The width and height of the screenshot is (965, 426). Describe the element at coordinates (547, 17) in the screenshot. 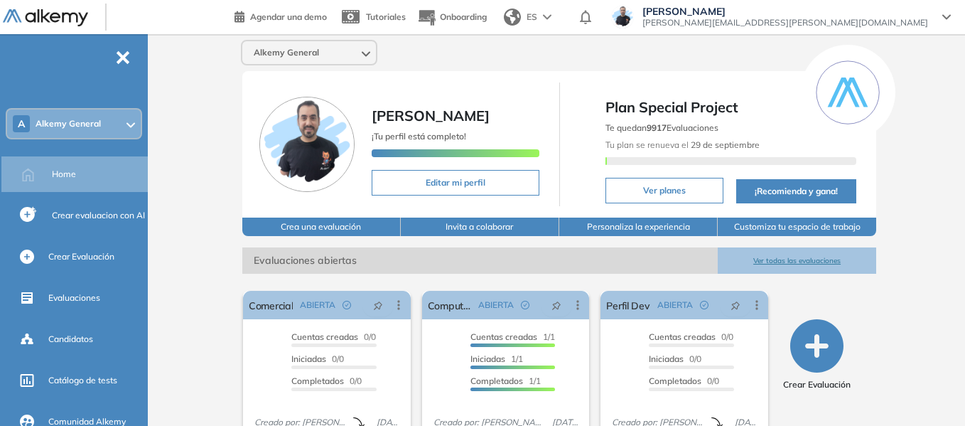

I see `img: arrow` at that location.